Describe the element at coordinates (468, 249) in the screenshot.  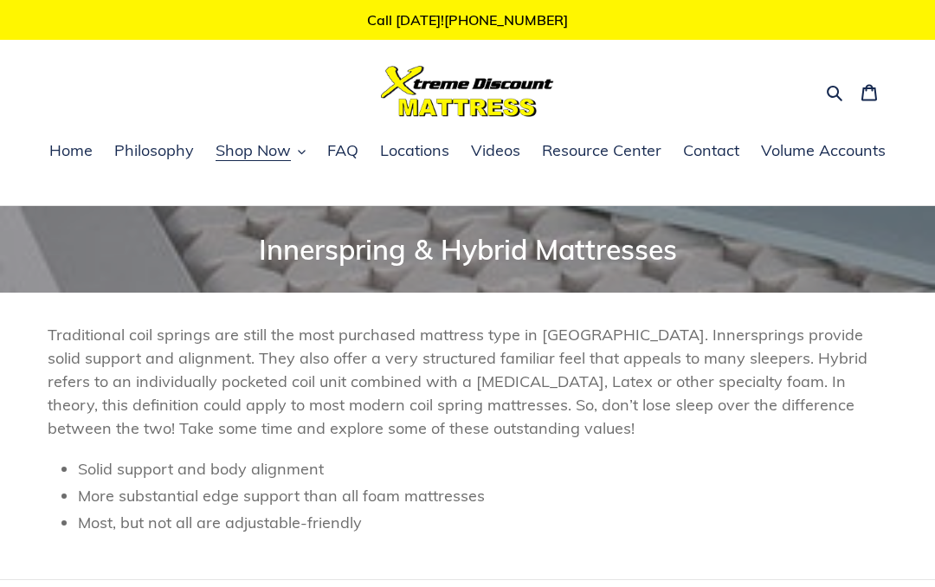
I see `span: Innerspring & Hybrid Mattresses` at that location.